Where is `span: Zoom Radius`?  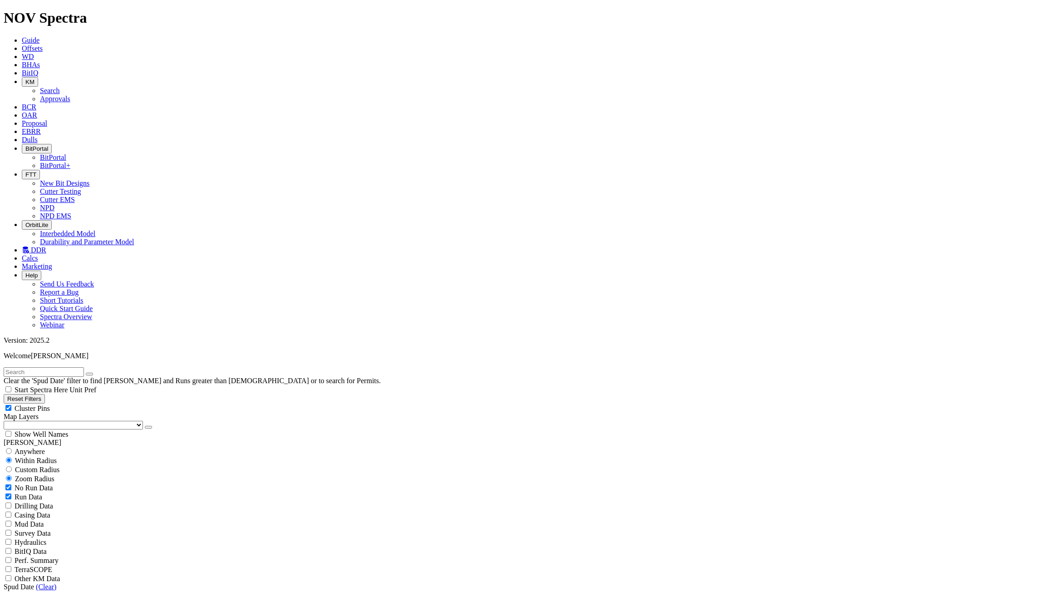 span: Zoom Radius is located at coordinates (34, 478).